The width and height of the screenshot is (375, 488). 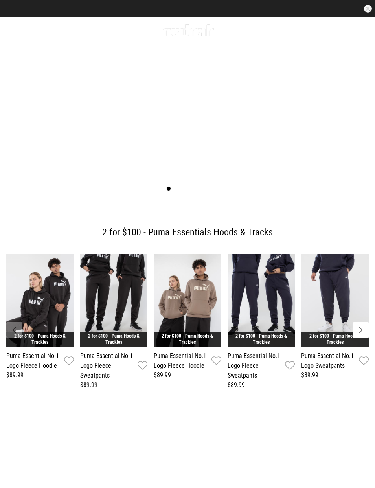 What do you see at coordinates (114, 322) in the screenshot?
I see `div: 2 / 6` at bounding box center [114, 322].